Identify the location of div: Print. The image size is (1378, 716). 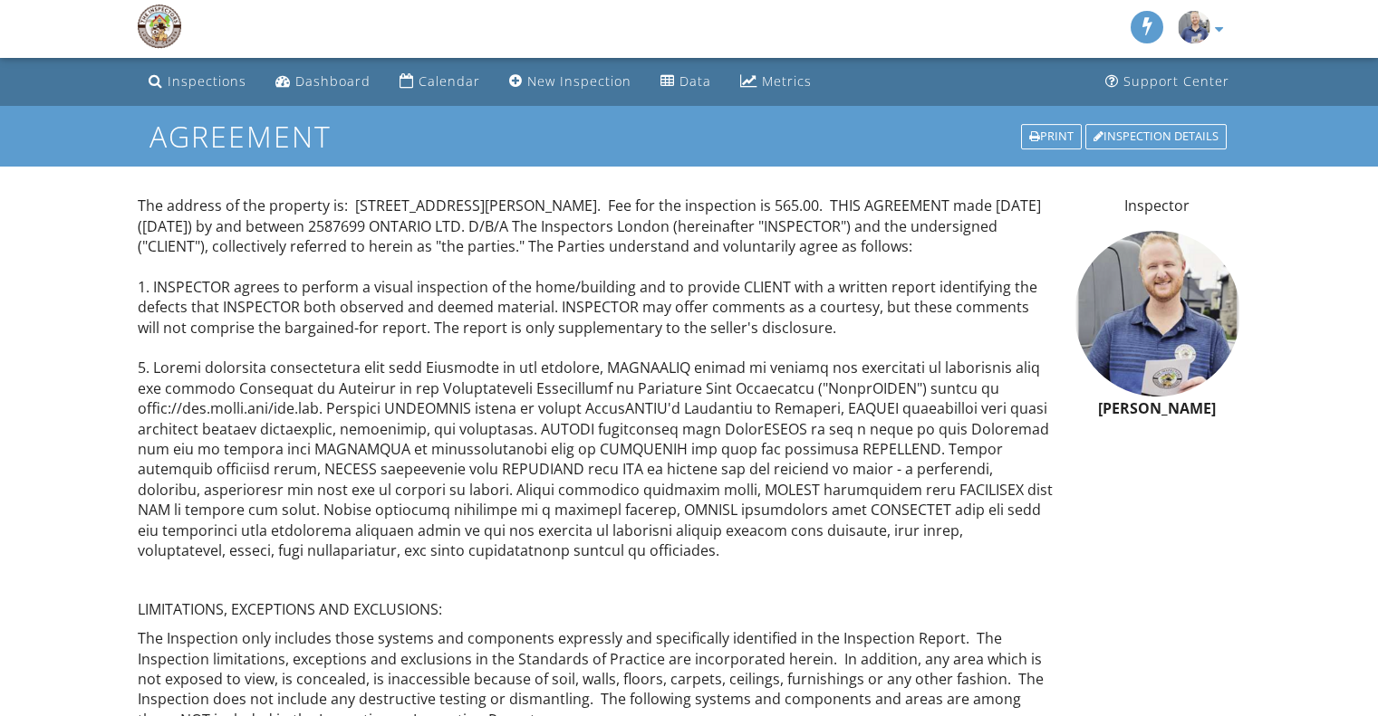
(1051, 137).